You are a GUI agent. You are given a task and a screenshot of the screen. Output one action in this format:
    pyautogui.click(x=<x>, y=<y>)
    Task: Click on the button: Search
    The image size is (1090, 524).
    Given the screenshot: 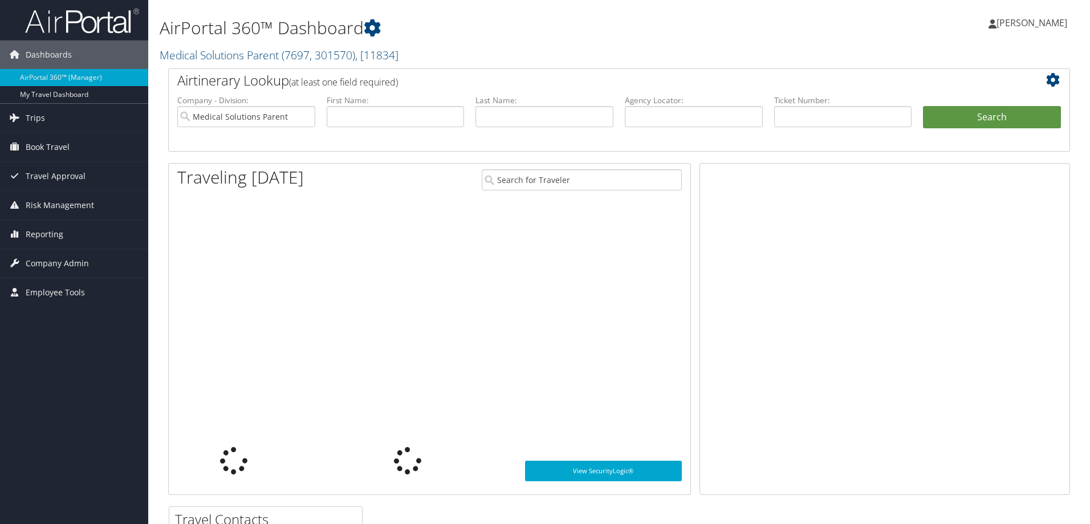 What is the action you would take?
    pyautogui.click(x=992, y=117)
    